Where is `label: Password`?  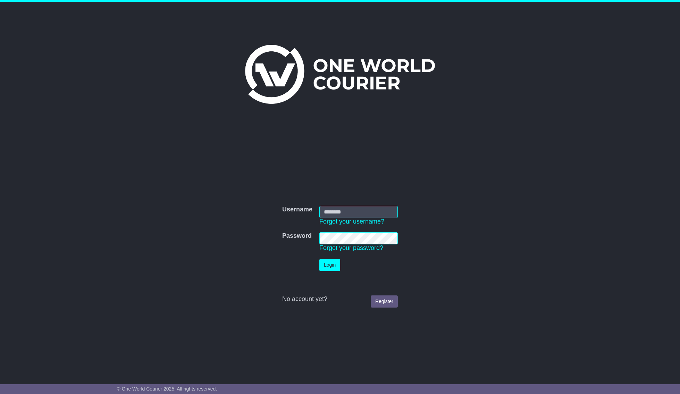 label: Password is located at coordinates (297, 236).